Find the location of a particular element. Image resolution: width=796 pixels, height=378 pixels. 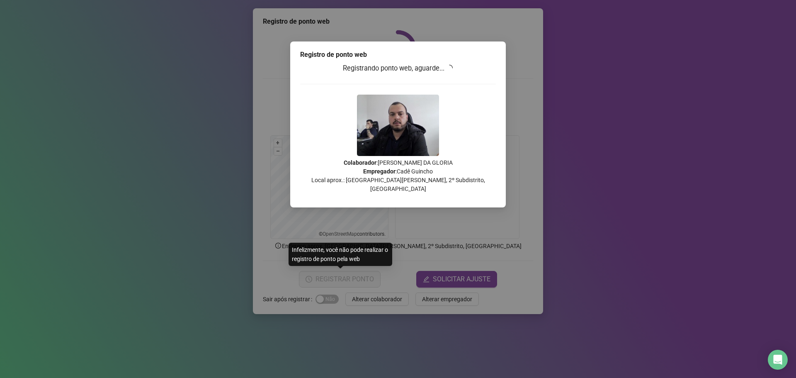

strong: Empregador is located at coordinates (379, 171).